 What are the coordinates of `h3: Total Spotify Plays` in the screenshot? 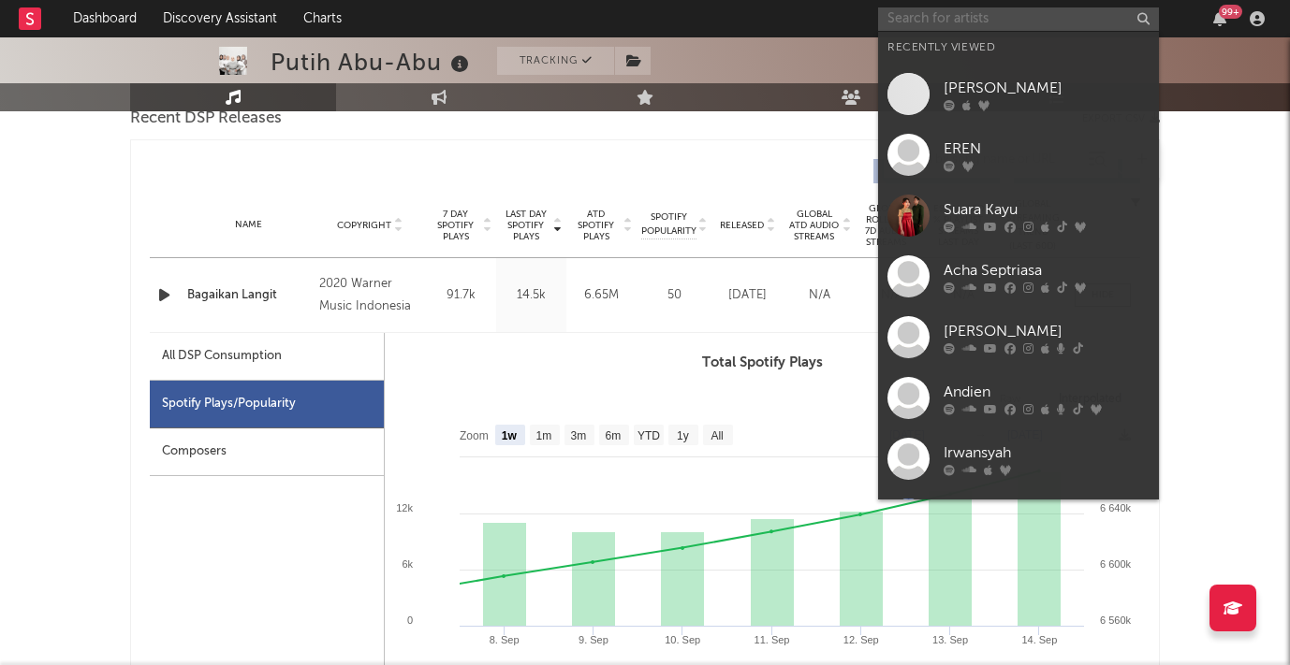 It's located at (762, 363).